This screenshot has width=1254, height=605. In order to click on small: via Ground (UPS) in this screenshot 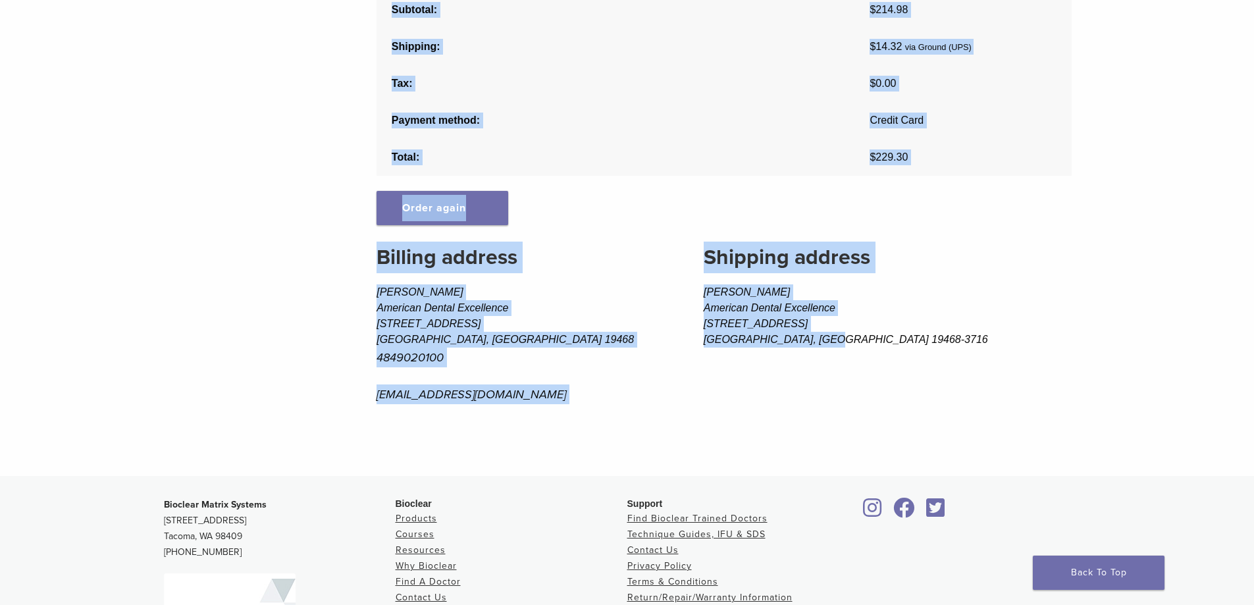, I will do `click(938, 47)`.